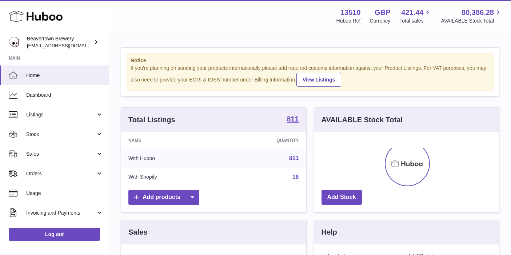 The image size is (511, 255). What do you see at coordinates (65, 95) in the screenshot?
I see `span: Dashboard` at bounding box center [65, 95].